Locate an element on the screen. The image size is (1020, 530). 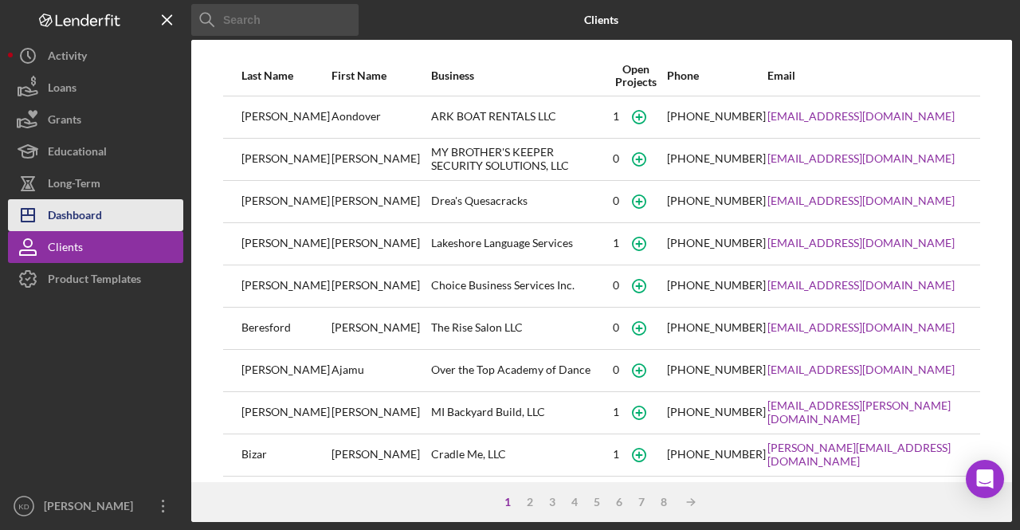
button: Loans is located at coordinates (96, 88).